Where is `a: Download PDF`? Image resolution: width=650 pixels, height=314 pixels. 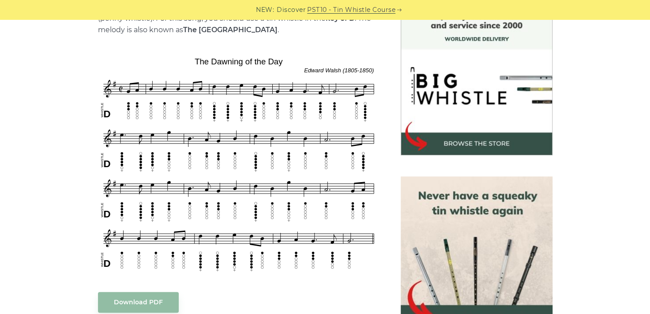 a: Download PDF is located at coordinates (138, 302).